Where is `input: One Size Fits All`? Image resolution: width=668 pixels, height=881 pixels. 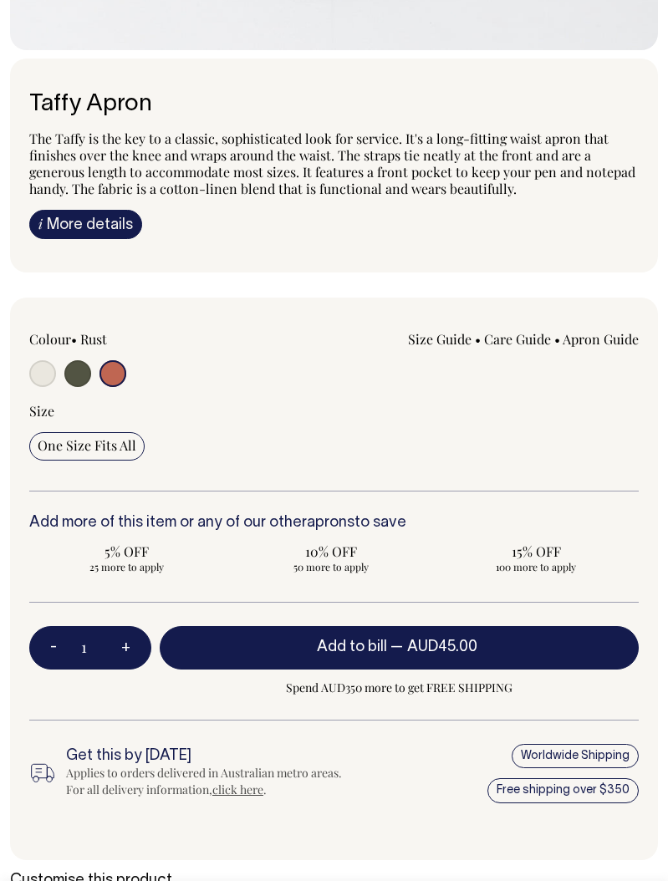 input: One Size Fits All is located at coordinates (87, 446).